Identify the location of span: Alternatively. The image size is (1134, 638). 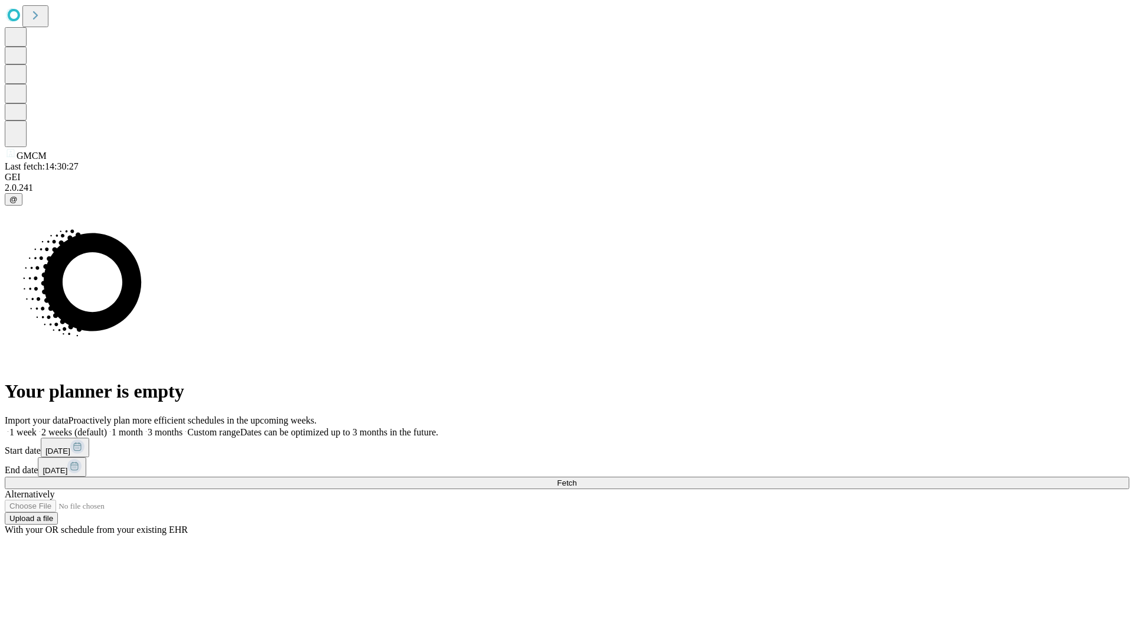
(30, 494).